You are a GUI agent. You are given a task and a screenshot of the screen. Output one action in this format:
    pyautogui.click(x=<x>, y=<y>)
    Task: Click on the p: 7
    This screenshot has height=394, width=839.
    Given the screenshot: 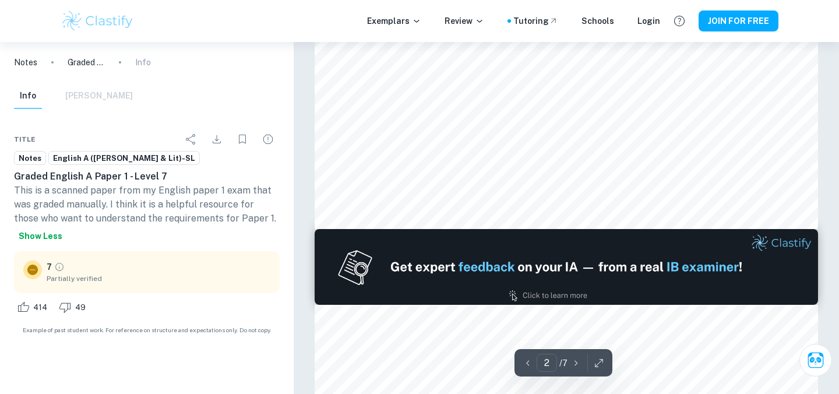 What is the action you would take?
    pyautogui.click(x=49, y=267)
    